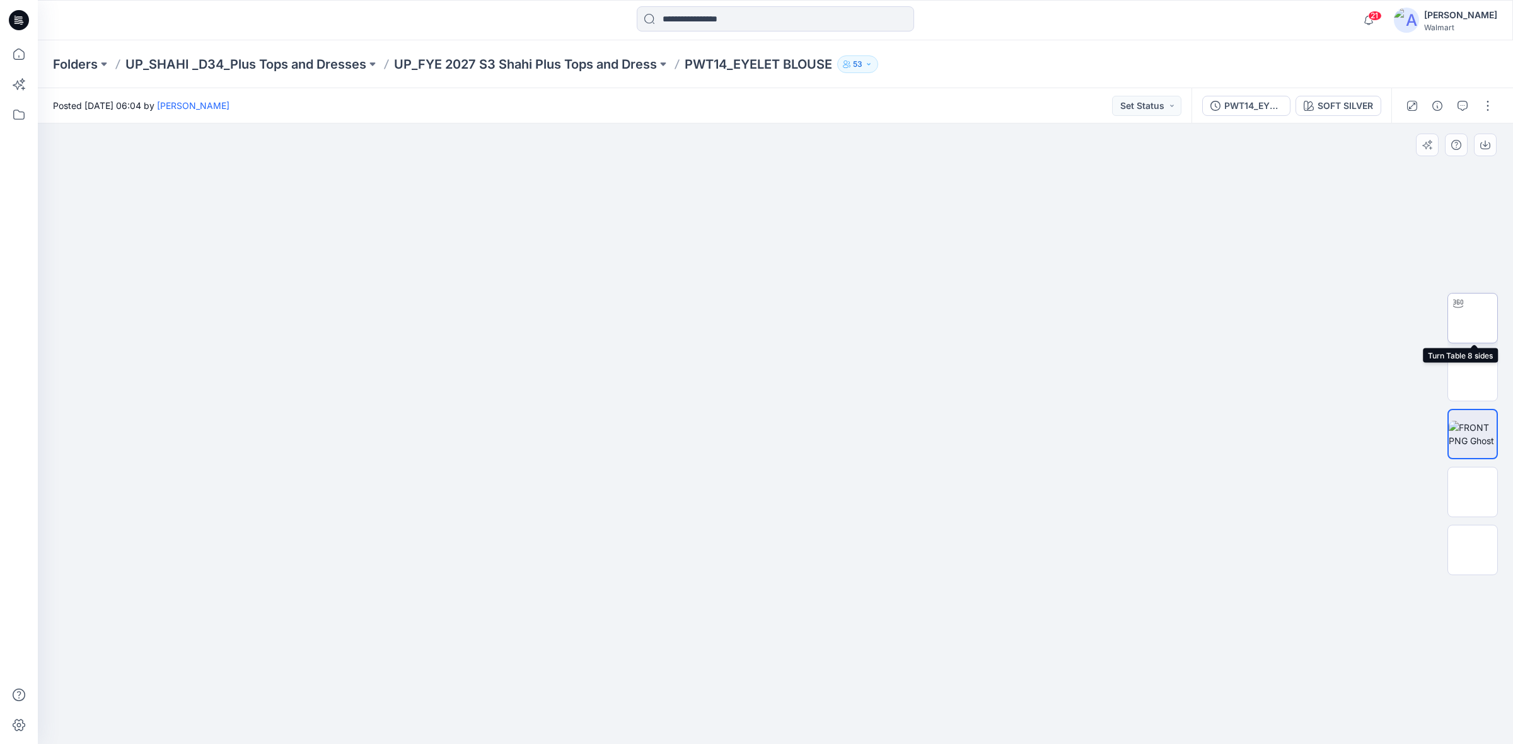 This screenshot has width=1513, height=744. Describe the element at coordinates (1461, 27) in the screenshot. I see `div: Walmart` at that location.